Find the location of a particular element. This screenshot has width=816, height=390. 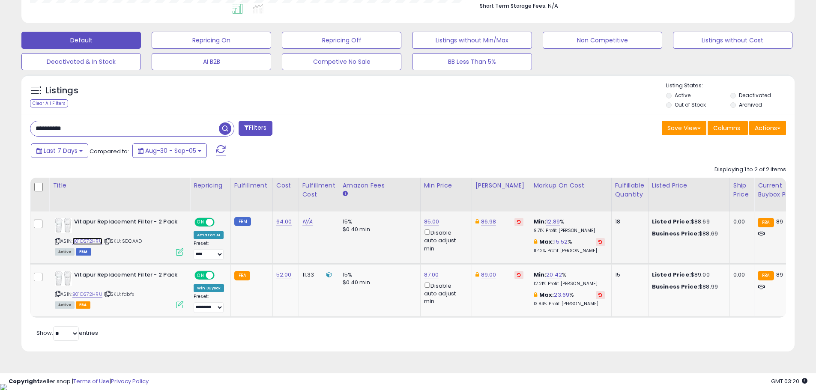

div: Amazon Fees is located at coordinates (379, 185).